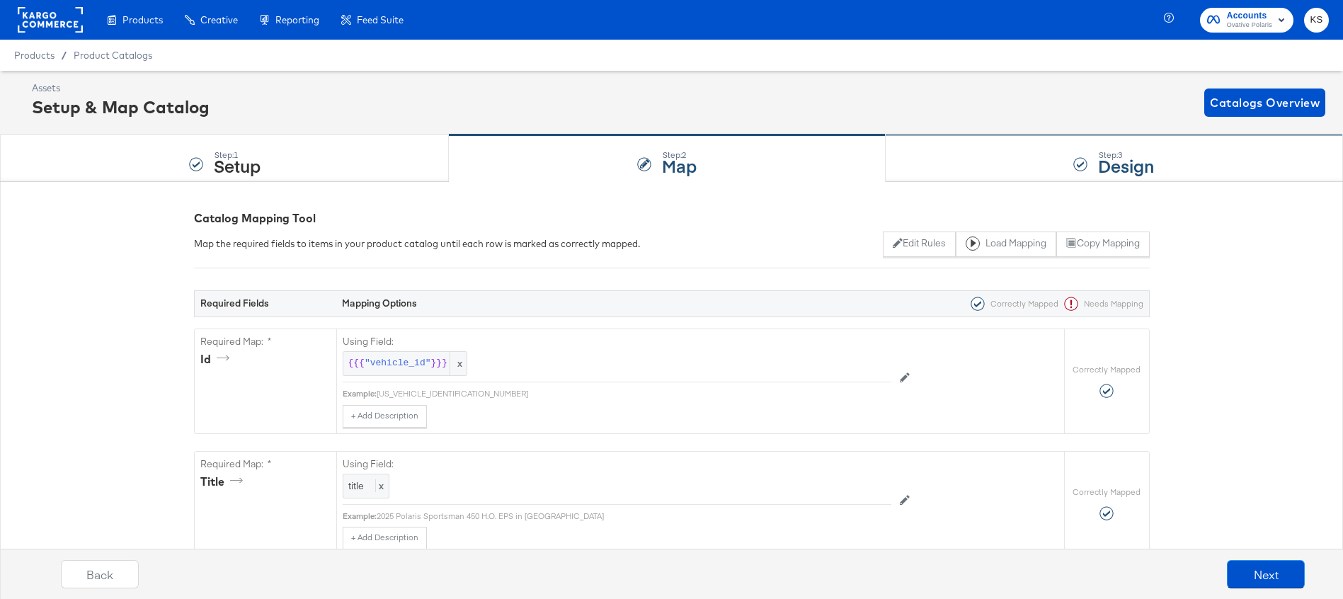 The height and width of the screenshot is (599, 1343). I want to click on div: Step: 1, so click(237, 155).